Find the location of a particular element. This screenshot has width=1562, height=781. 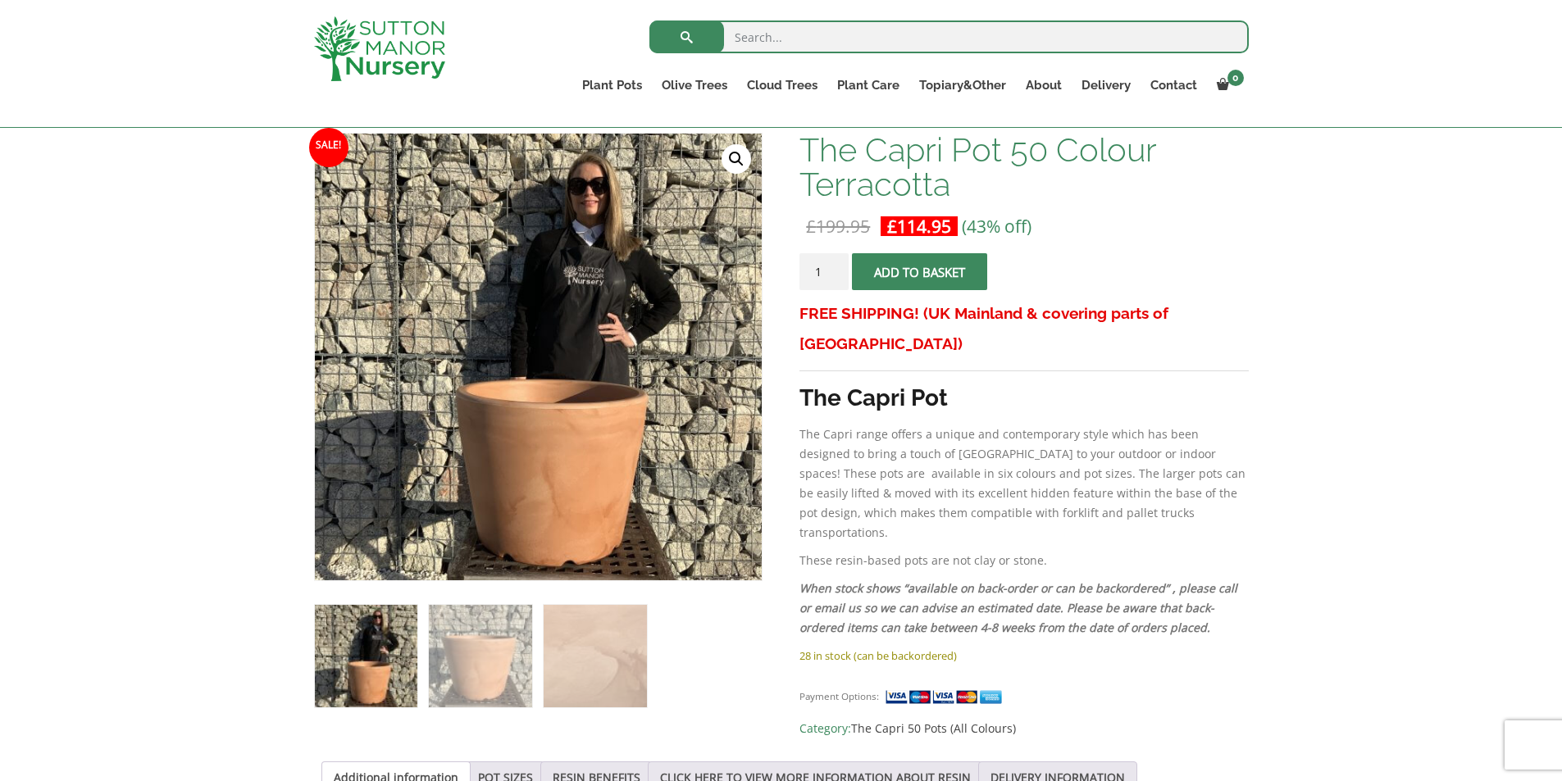

p: These resin-based pots are not clay or stone. is located at coordinates (1023, 561).